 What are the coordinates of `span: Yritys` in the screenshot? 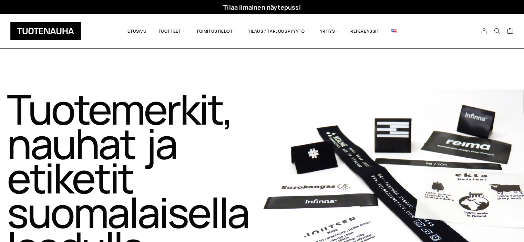 It's located at (330, 31).